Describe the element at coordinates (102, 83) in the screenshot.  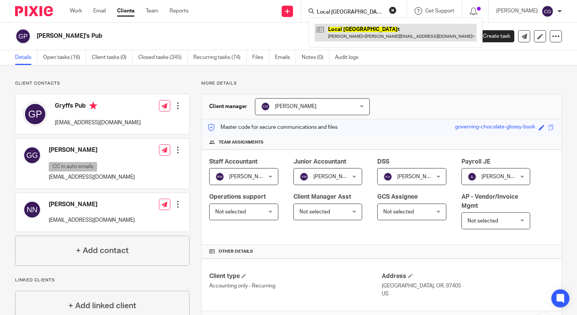
I see `p: Client contacts` at that location.